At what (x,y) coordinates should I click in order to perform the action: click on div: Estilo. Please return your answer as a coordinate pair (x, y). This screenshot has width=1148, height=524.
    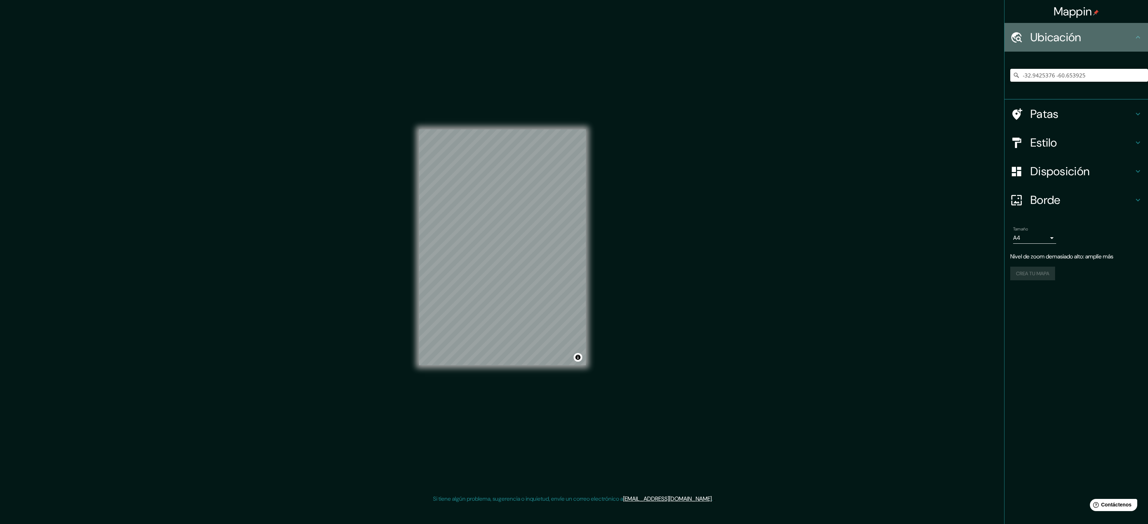
    Looking at the image, I should click on (1076, 143).